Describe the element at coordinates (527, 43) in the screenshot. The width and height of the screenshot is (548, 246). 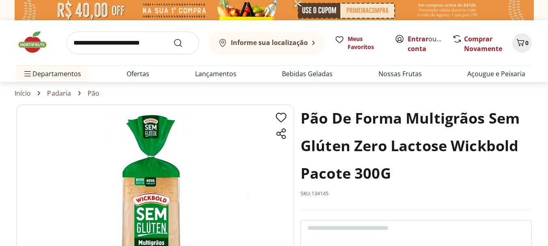
I see `span: 0` at that location.